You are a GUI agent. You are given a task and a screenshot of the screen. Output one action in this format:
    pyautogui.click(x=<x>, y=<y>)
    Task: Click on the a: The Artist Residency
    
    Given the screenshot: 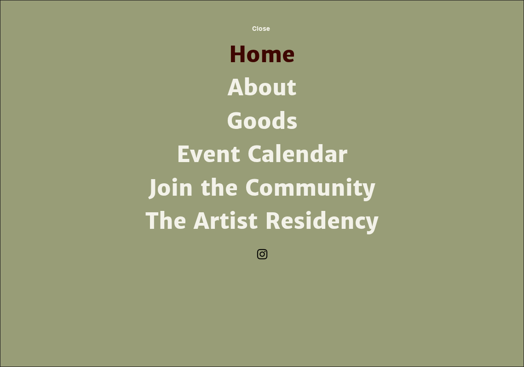 What is the action you would take?
    pyautogui.click(x=262, y=221)
    